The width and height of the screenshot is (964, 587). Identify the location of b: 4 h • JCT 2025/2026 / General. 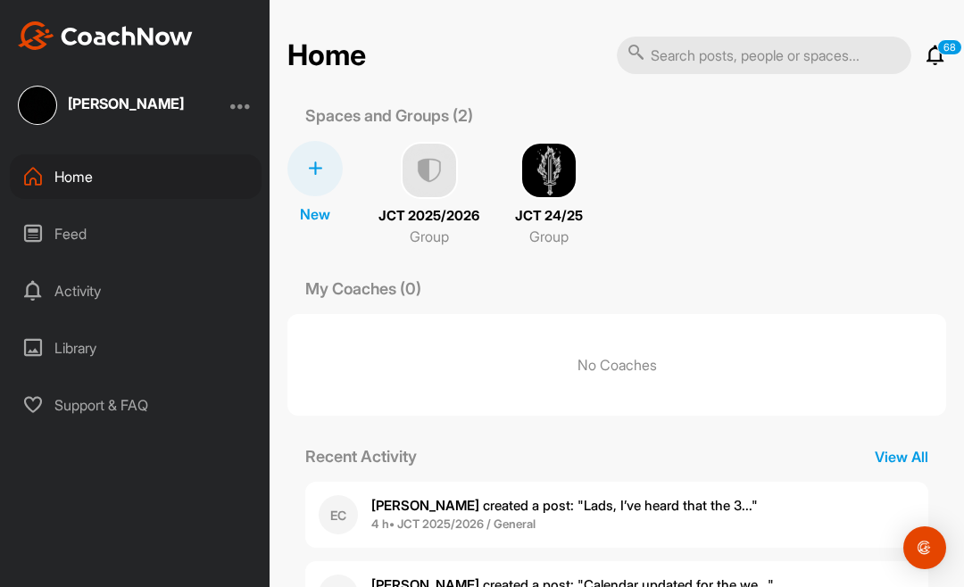
(453, 524).